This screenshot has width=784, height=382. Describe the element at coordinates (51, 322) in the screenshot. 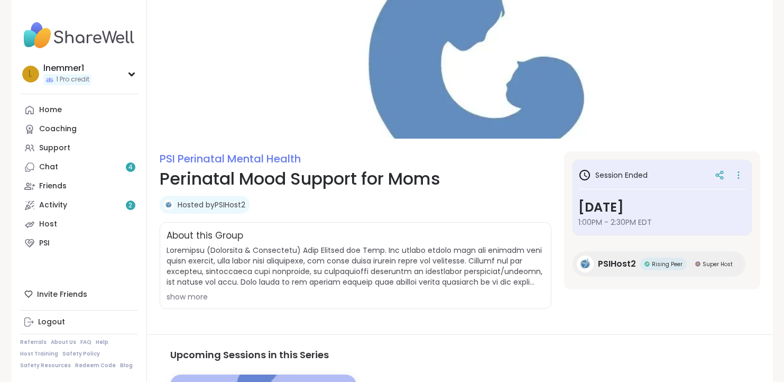

I see `div: Logout` at that location.